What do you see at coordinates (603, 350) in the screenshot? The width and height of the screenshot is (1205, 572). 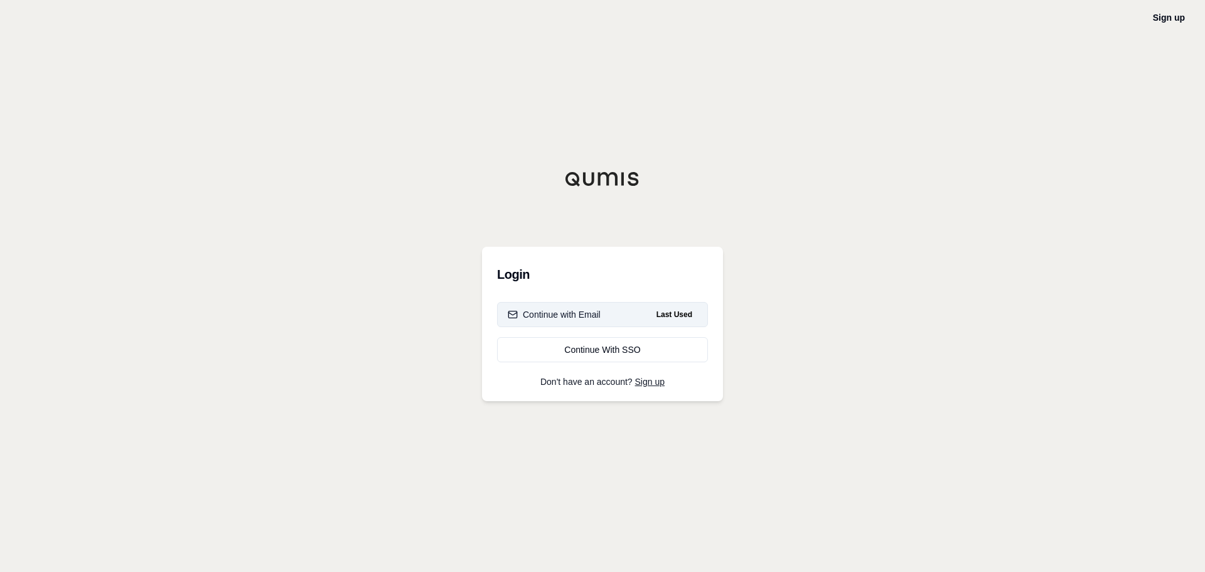 I see `a: Continue With SSO` at bounding box center [603, 350].